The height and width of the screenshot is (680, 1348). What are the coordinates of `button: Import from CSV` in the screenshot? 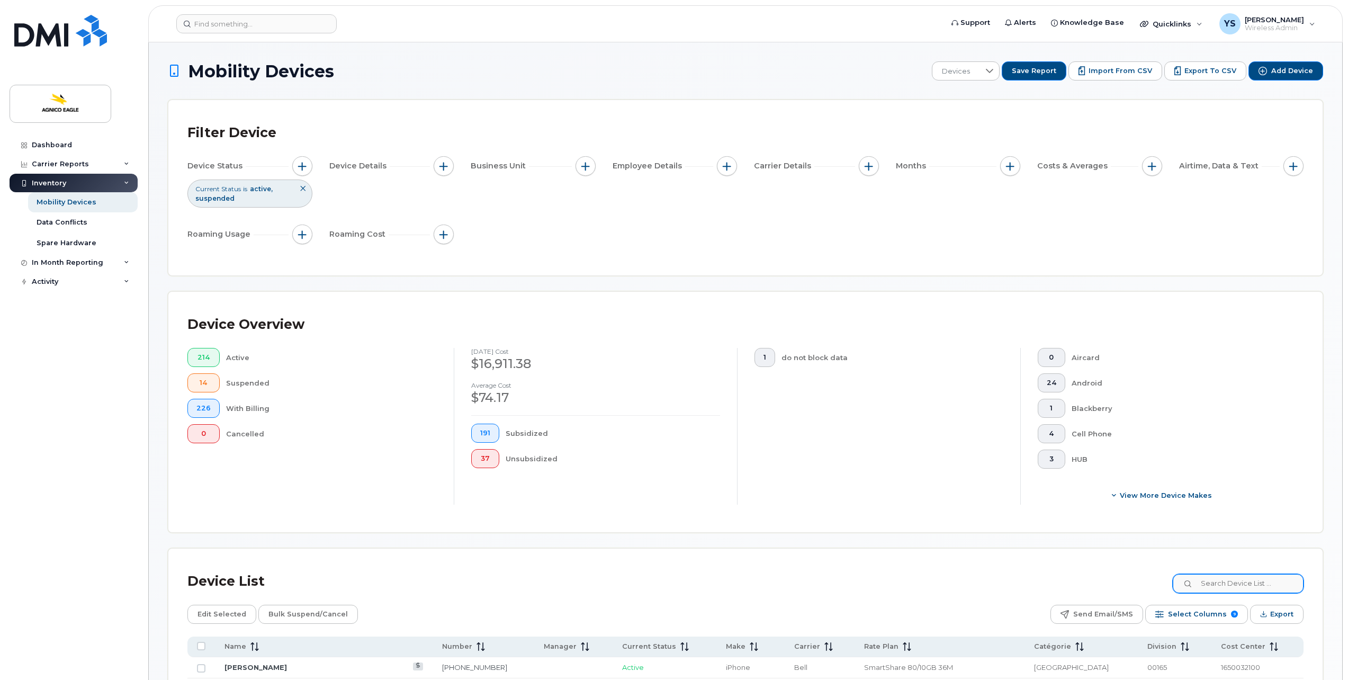 It's located at (1115, 71).